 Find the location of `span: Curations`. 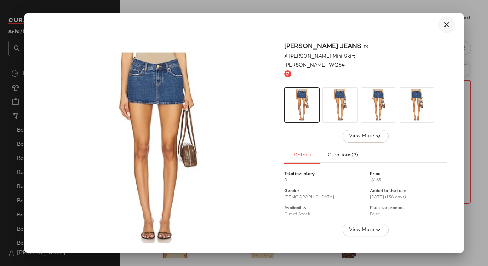

span: Curations is located at coordinates (343, 155).